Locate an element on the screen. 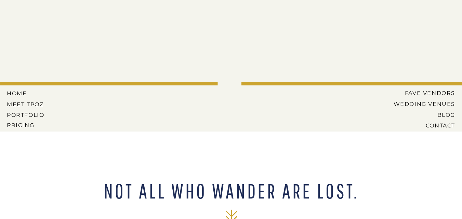 The width and height of the screenshot is (462, 219). a: MEET tPoz is located at coordinates (25, 104).